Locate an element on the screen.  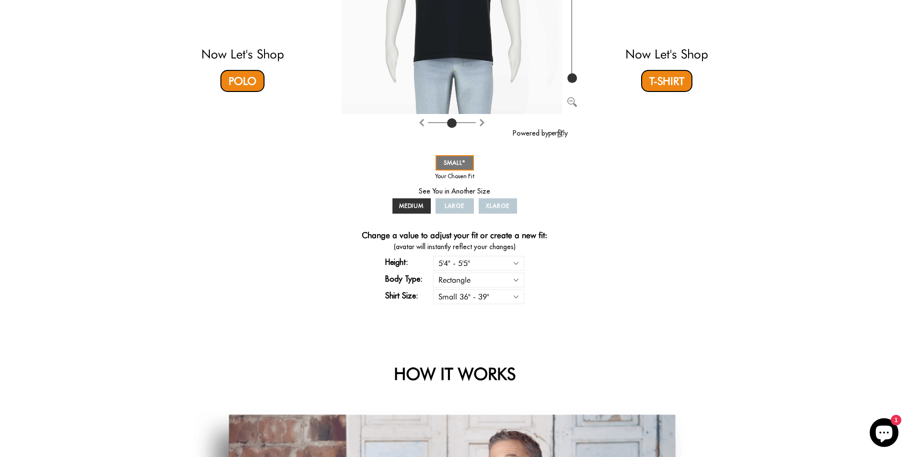
a: Polo is located at coordinates (242, 81).